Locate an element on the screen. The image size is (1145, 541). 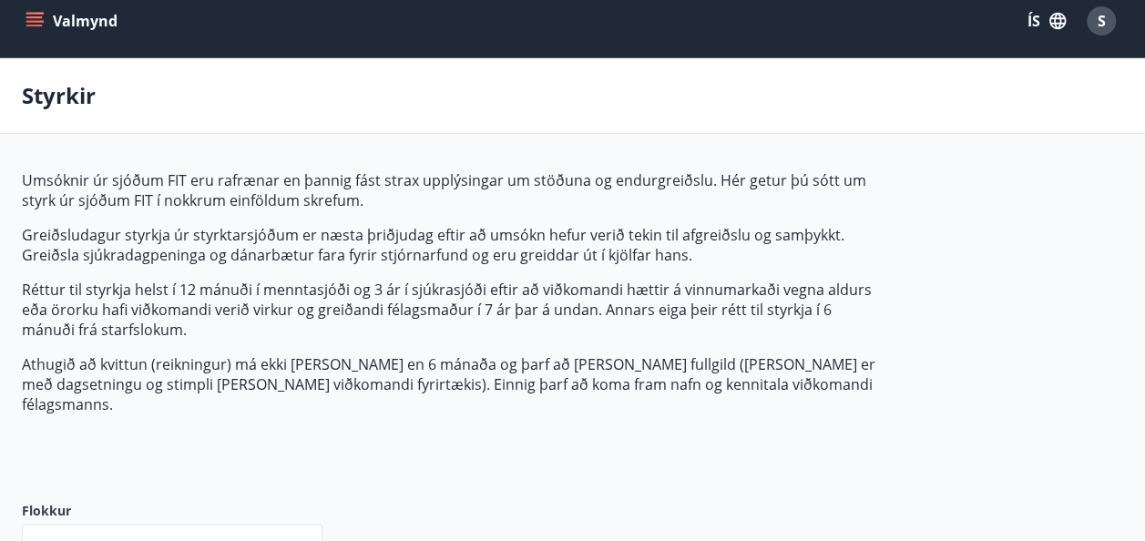
button: ÍS is located at coordinates (1047, 21).